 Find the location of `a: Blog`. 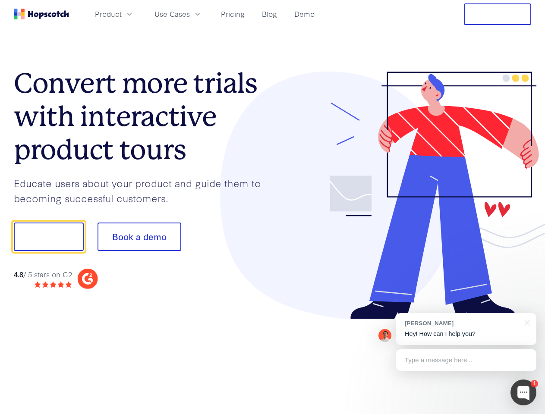

a: Blog is located at coordinates (269, 14).